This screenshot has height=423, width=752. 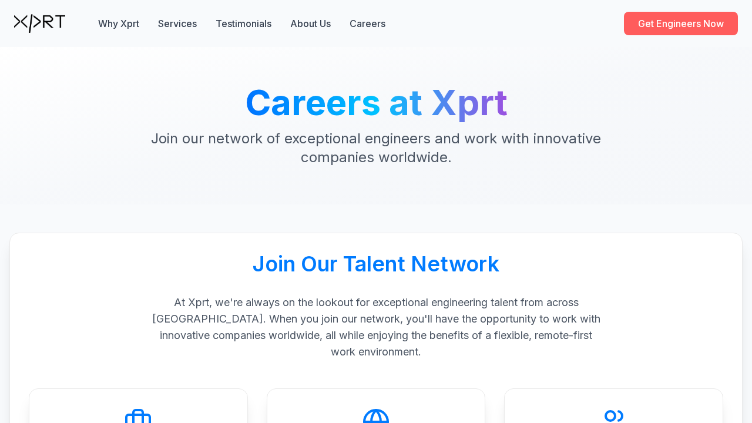 What do you see at coordinates (367, 24) in the screenshot?
I see `a: Careers` at bounding box center [367, 24].